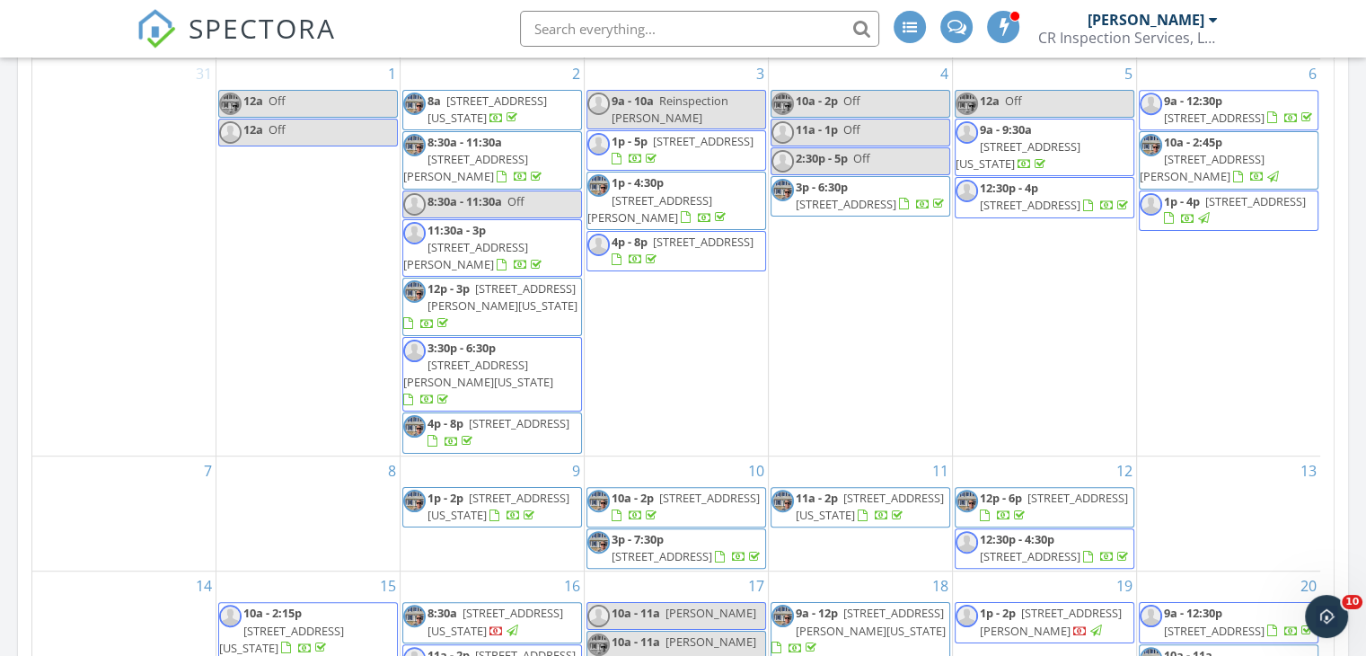 This screenshot has height=656, width=1366. What do you see at coordinates (1006, 129) in the screenshot?
I see `span: 9a - 9:30a` at bounding box center [1006, 129].